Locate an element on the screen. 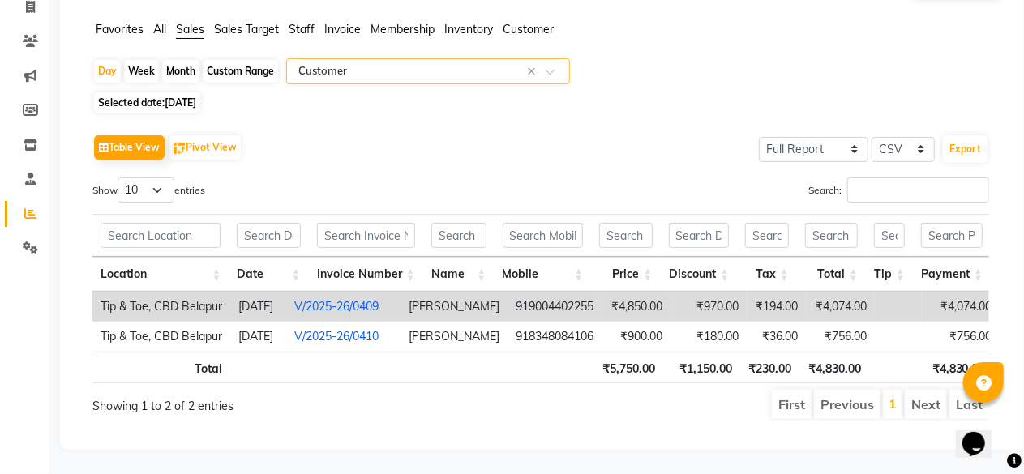 The width and height of the screenshot is (1024, 474). td: ₹180.00 is located at coordinates (708, 336).